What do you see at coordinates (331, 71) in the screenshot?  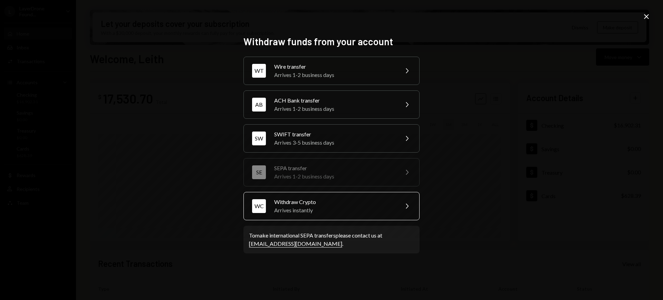 I see `button: WTWire transferArrives 1-2 business days` at bounding box center [331, 71].